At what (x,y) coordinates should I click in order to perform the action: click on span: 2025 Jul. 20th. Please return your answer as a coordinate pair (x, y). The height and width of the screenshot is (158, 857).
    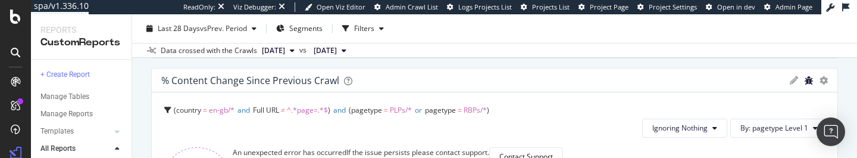
    Looking at the image, I should click on (325, 51).